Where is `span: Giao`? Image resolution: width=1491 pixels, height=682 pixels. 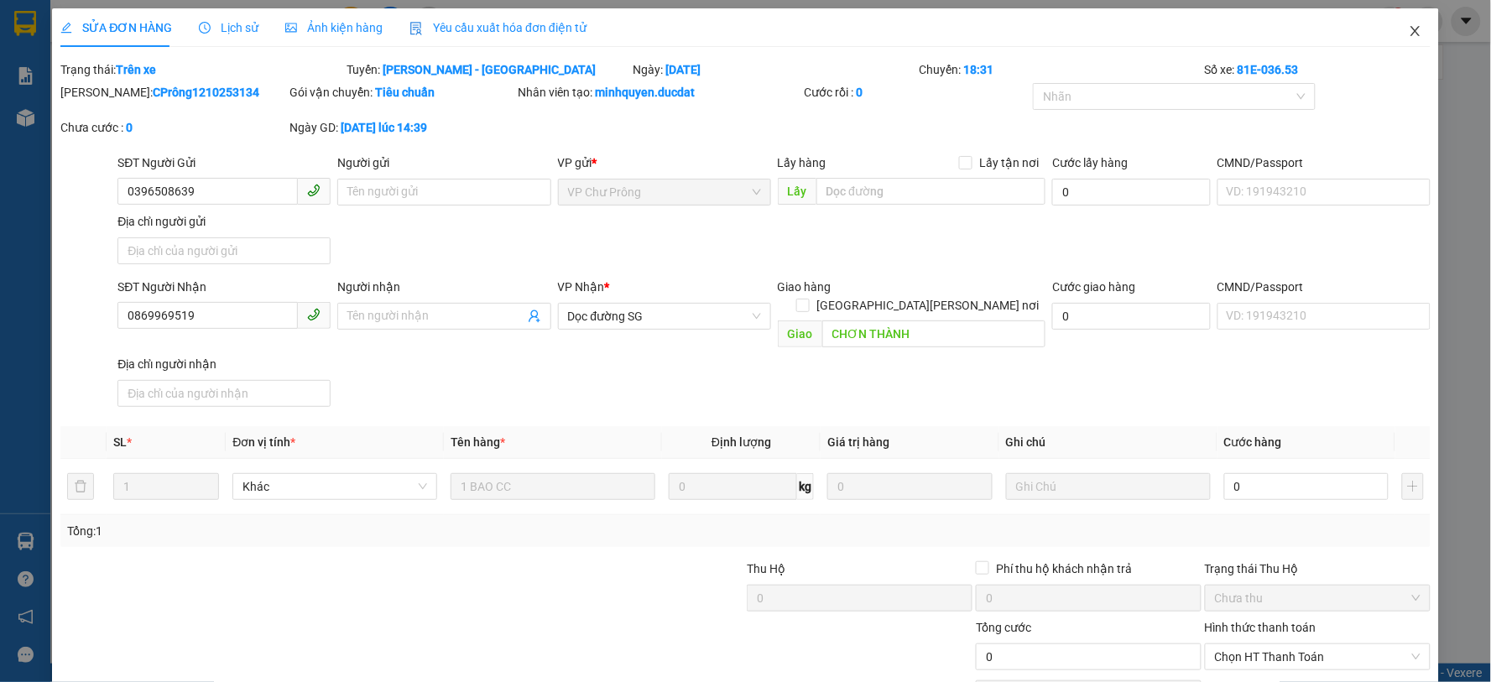 span: Giao is located at coordinates (799, 334).